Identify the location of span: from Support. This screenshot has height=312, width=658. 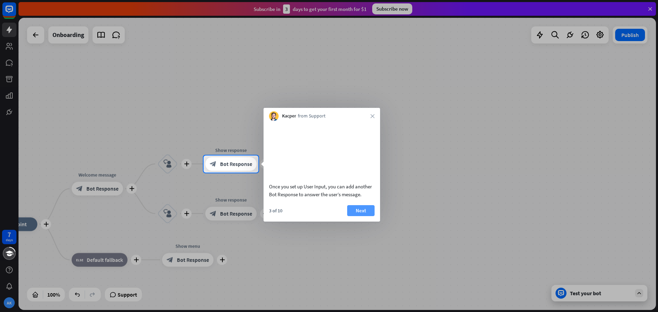
(311, 116).